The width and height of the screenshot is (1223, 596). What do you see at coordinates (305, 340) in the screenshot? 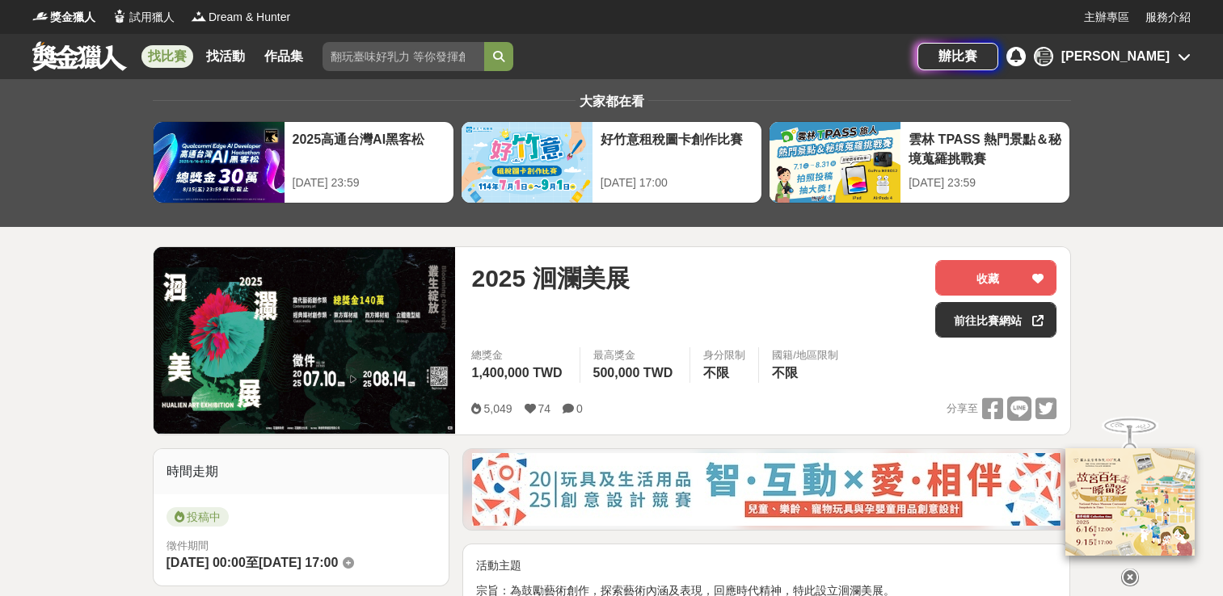
I see `img: Cover Image` at bounding box center [305, 340].